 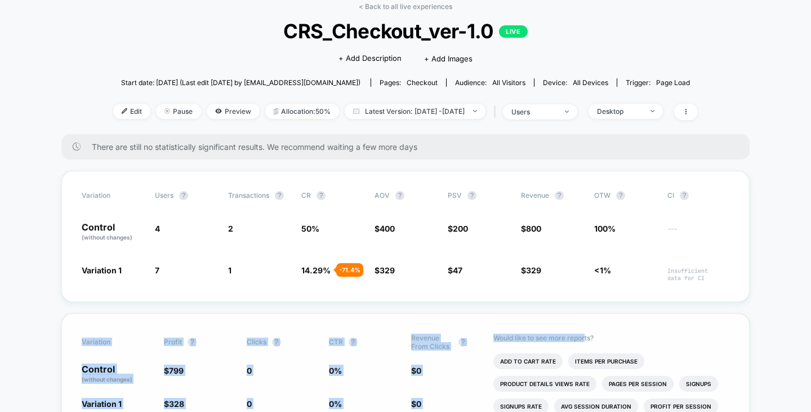 What do you see at coordinates (673, 82) in the screenshot?
I see `span: Page Load` at bounding box center [673, 82].